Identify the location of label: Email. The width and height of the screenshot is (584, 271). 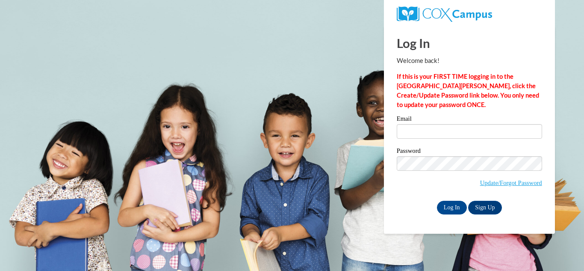
(470, 120).